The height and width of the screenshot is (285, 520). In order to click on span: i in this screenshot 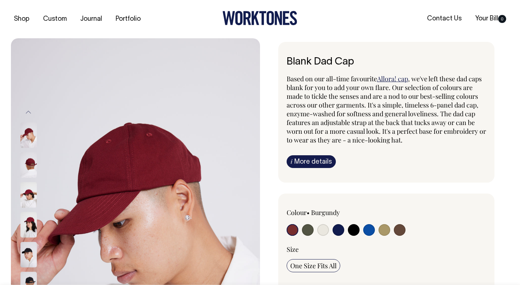, I will do `click(291, 161)`.